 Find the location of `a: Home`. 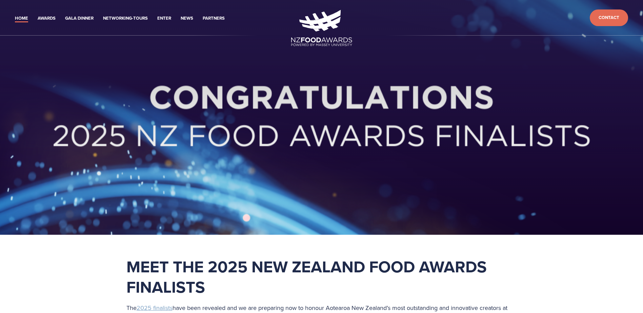

a: Home is located at coordinates (21, 18).